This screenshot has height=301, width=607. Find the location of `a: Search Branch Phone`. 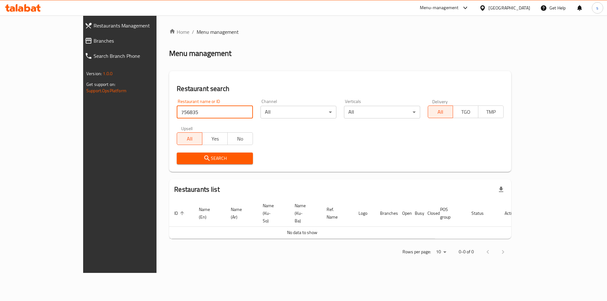

a: Search Branch Phone is located at coordinates (132, 56).